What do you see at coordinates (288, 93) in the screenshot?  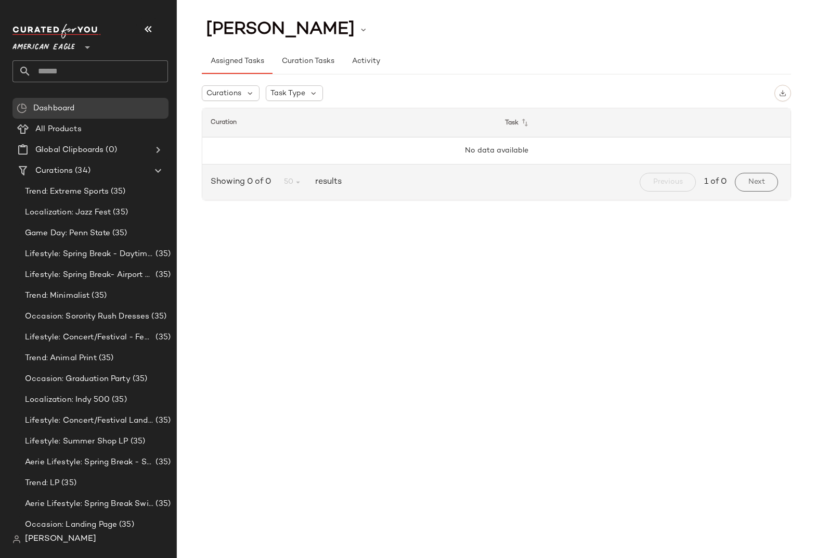 I see `span: Task Type` at bounding box center [288, 93].